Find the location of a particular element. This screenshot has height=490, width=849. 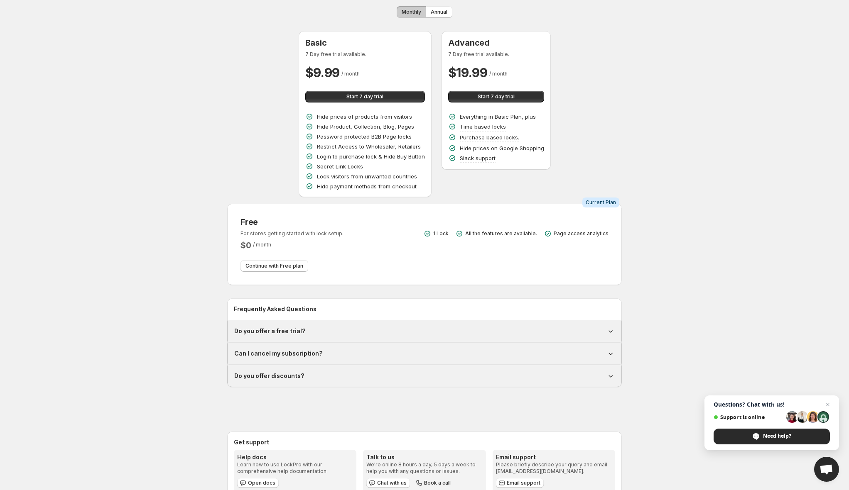

p: Restrict Access to Wholesaler, Retailers is located at coordinates (369, 147).